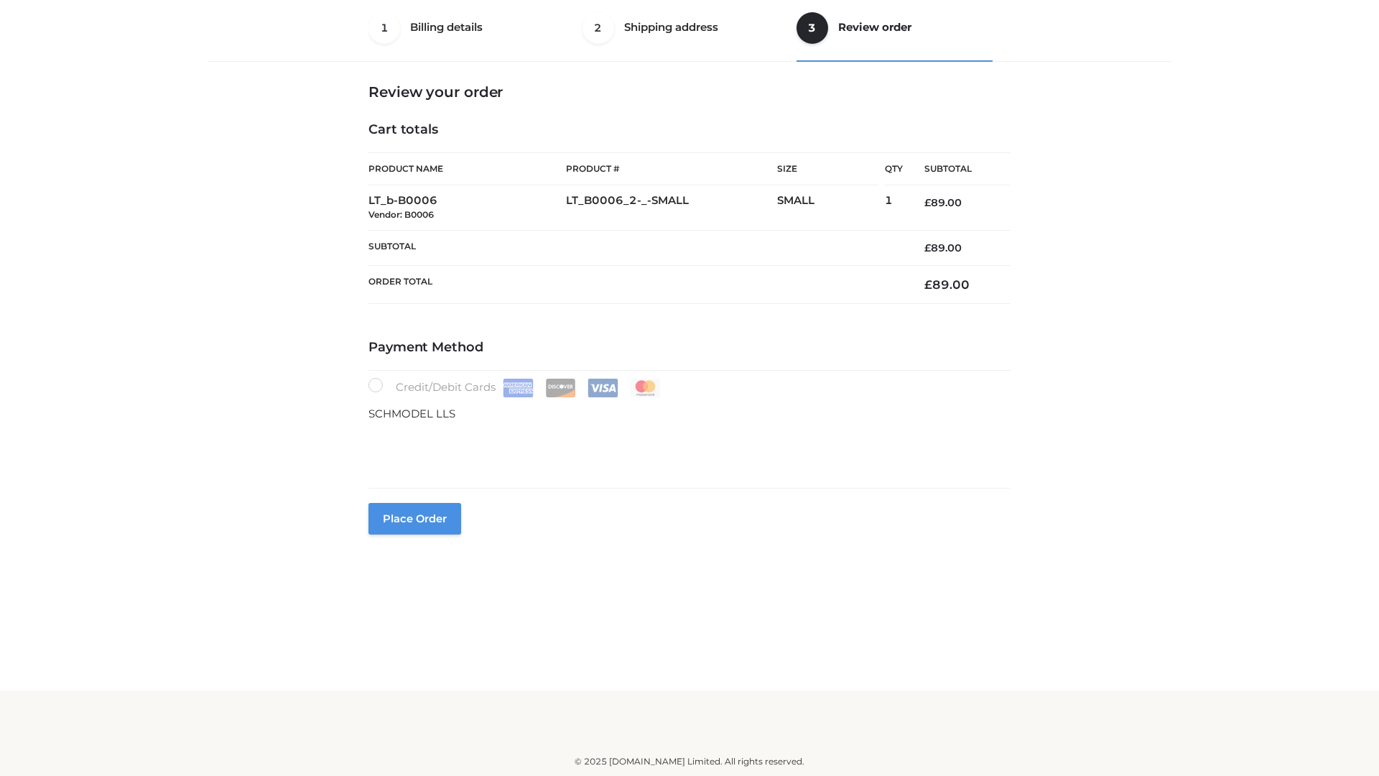 This screenshot has width=1379, height=776. Describe the element at coordinates (560, 388) in the screenshot. I see `img: Discover` at that location.